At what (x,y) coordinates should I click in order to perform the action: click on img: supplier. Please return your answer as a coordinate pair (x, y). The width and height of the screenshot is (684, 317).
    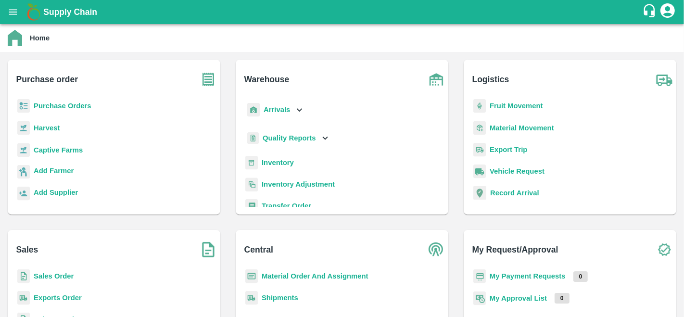
    Looking at the image, I should click on (24, 193).